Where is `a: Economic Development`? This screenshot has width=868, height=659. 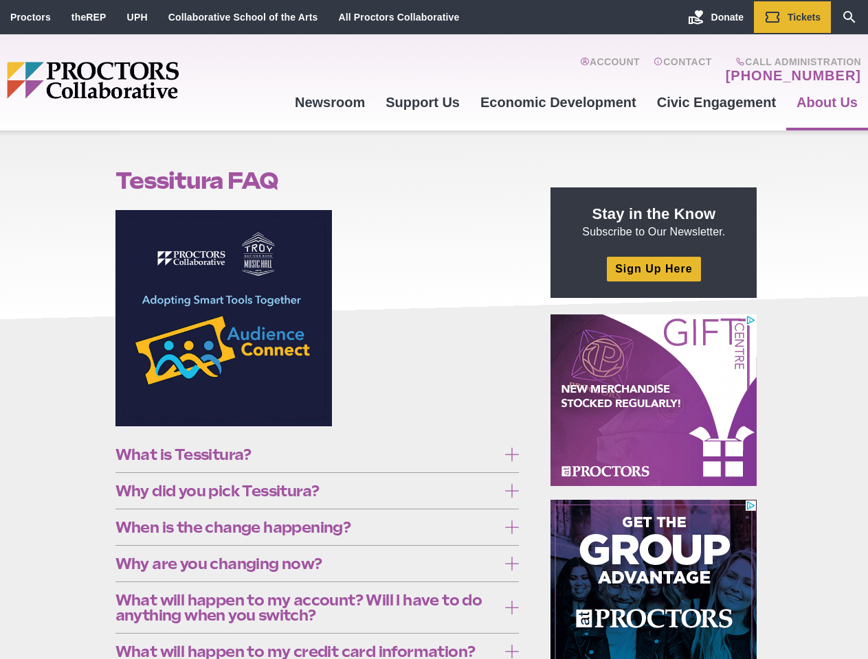 a: Economic Development is located at coordinates (558, 102).